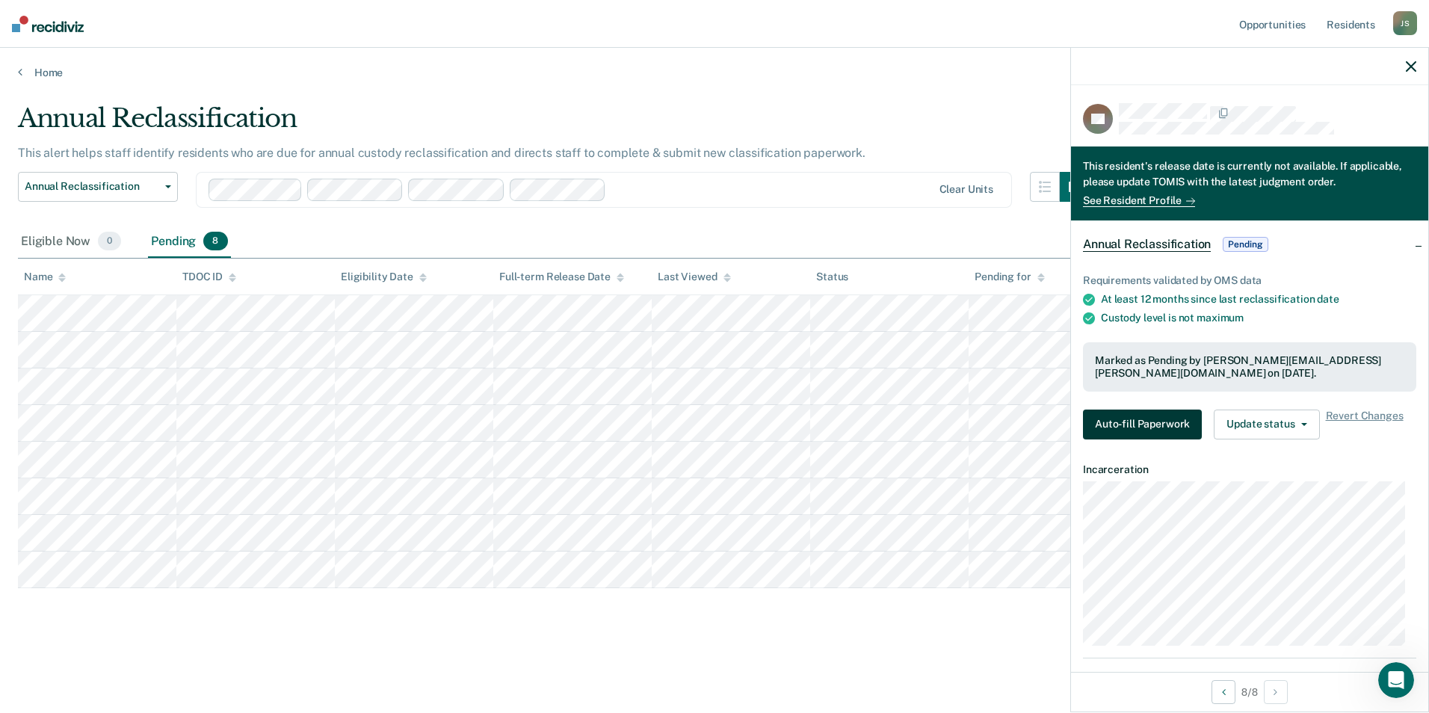 This screenshot has height=713, width=1429. Describe the element at coordinates (1364, 424) in the screenshot. I see `span: Revert Changes` at that location.